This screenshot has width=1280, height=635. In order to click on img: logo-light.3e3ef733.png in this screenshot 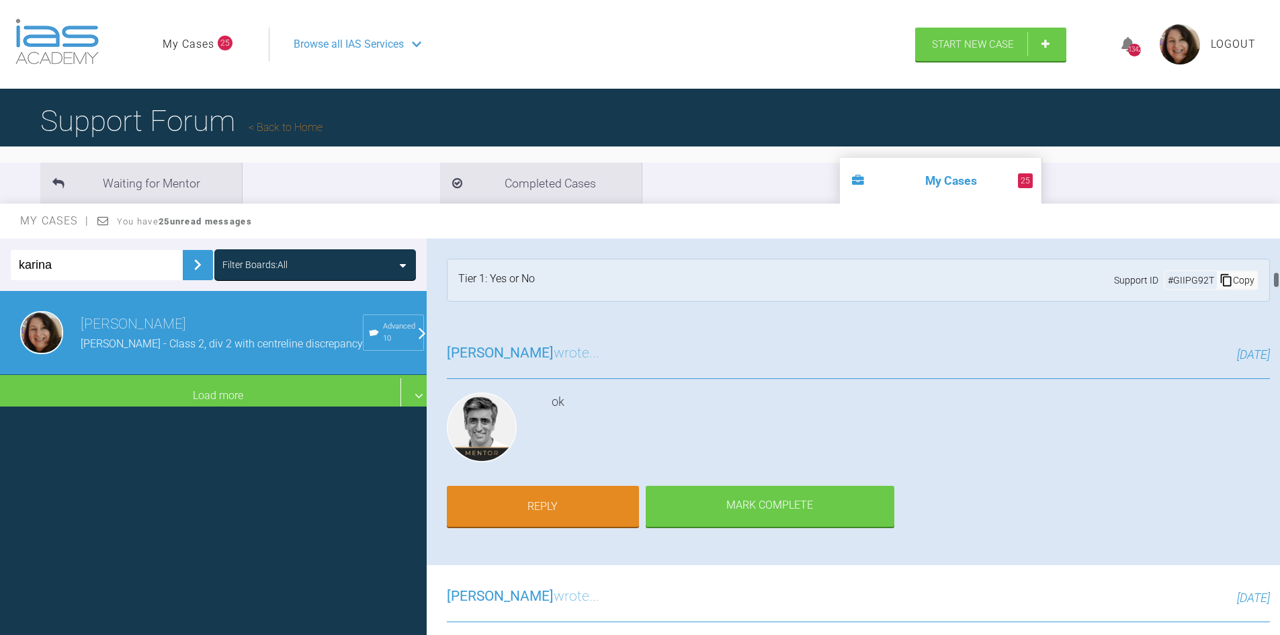, I will do `click(57, 42)`.